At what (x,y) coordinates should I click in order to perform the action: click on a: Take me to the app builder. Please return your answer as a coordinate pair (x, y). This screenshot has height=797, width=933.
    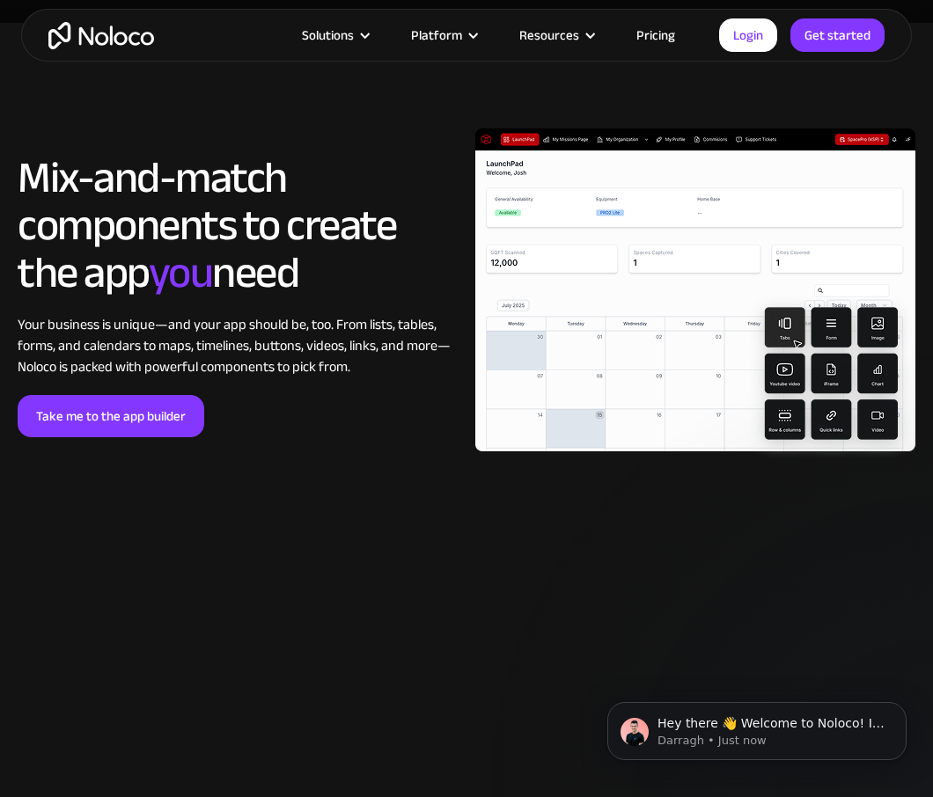
    Looking at the image, I should click on (111, 416).